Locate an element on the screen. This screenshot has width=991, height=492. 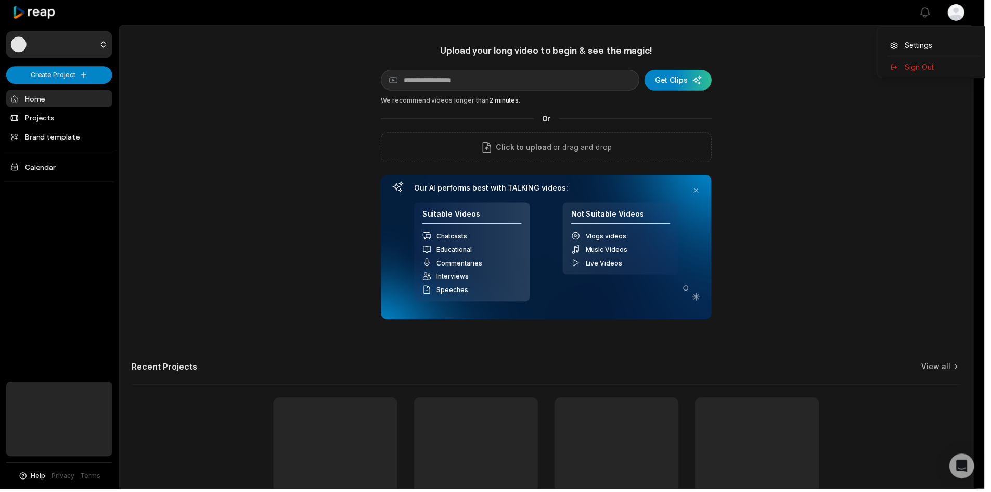
h2: Recent Projects is located at coordinates (165, 369).